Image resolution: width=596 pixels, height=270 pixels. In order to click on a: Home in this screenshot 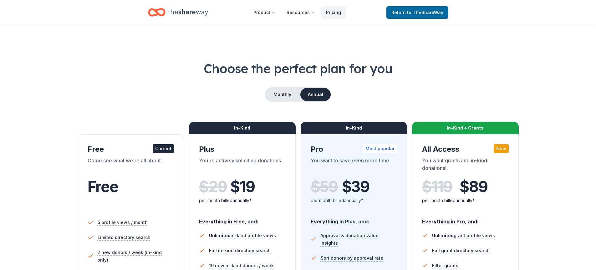, I will do `click(178, 12)`.